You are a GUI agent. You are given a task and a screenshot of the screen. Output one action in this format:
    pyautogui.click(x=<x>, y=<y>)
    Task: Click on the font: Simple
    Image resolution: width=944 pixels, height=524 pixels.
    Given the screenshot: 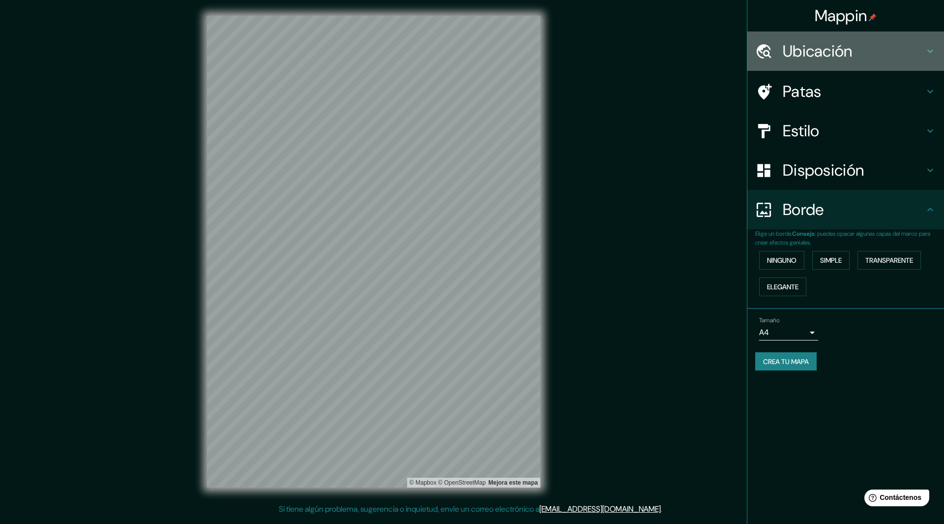 What is the action you would take?
    pyautogui.click(x=831, y=260)
    